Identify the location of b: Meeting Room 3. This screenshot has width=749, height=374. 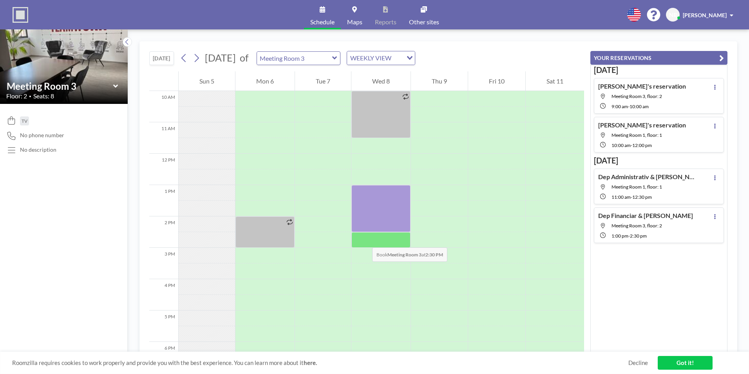
(404, 254).